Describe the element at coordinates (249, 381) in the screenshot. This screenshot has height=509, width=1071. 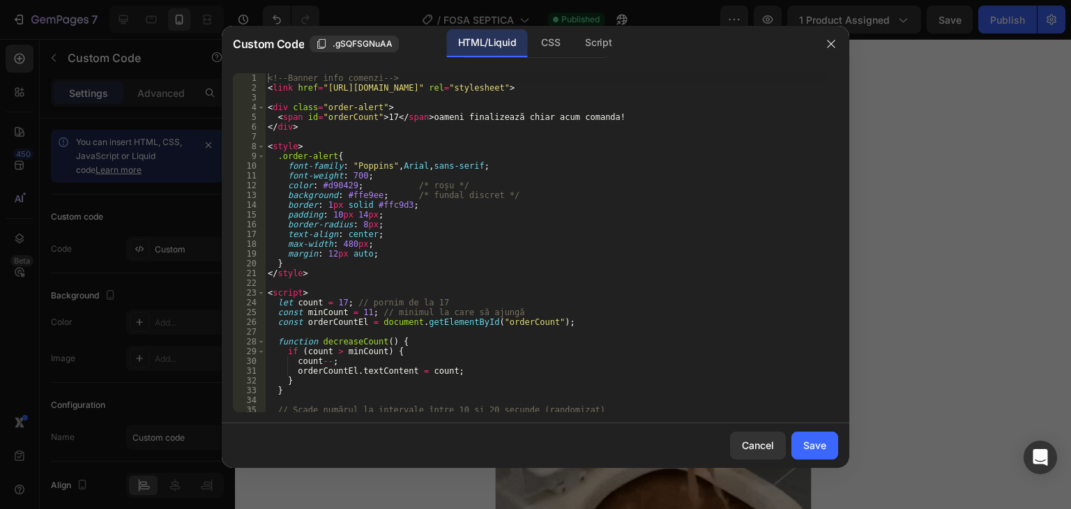
I see `div: 32` at that location.